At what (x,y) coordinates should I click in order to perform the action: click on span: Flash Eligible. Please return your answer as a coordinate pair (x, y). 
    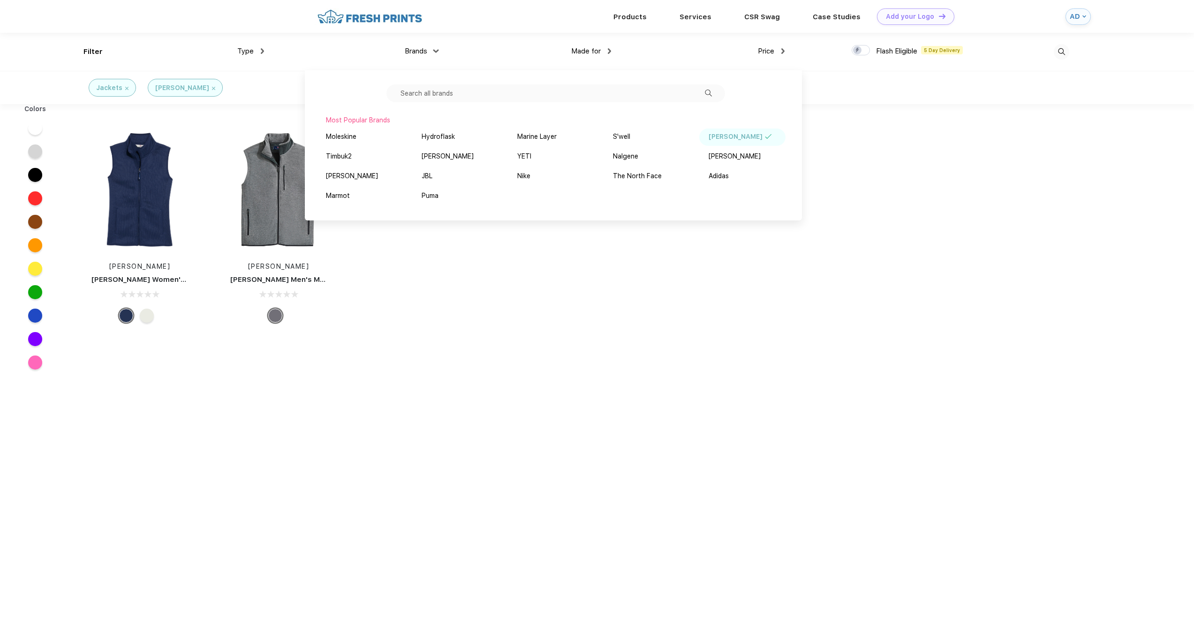
    Looking at the image, I should click on (897, 51).